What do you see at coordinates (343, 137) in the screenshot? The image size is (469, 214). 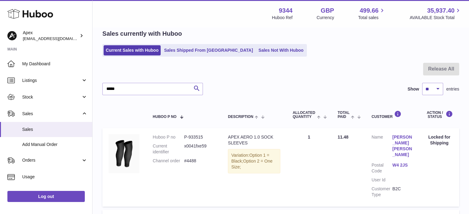 I see `span: 11.48` at bounding box center [343, 137].